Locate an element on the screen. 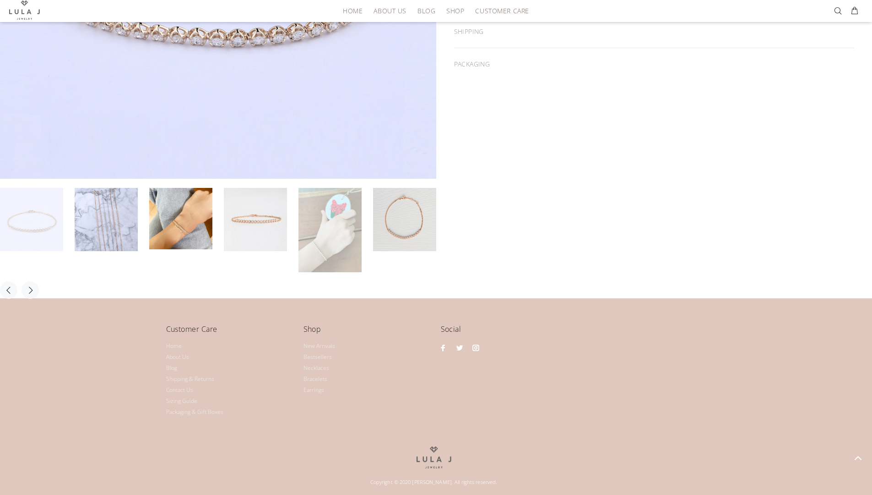 Image resolution: width=872 pixels, height=495 pixels. h4: Social is located at coordinates (574, 332).